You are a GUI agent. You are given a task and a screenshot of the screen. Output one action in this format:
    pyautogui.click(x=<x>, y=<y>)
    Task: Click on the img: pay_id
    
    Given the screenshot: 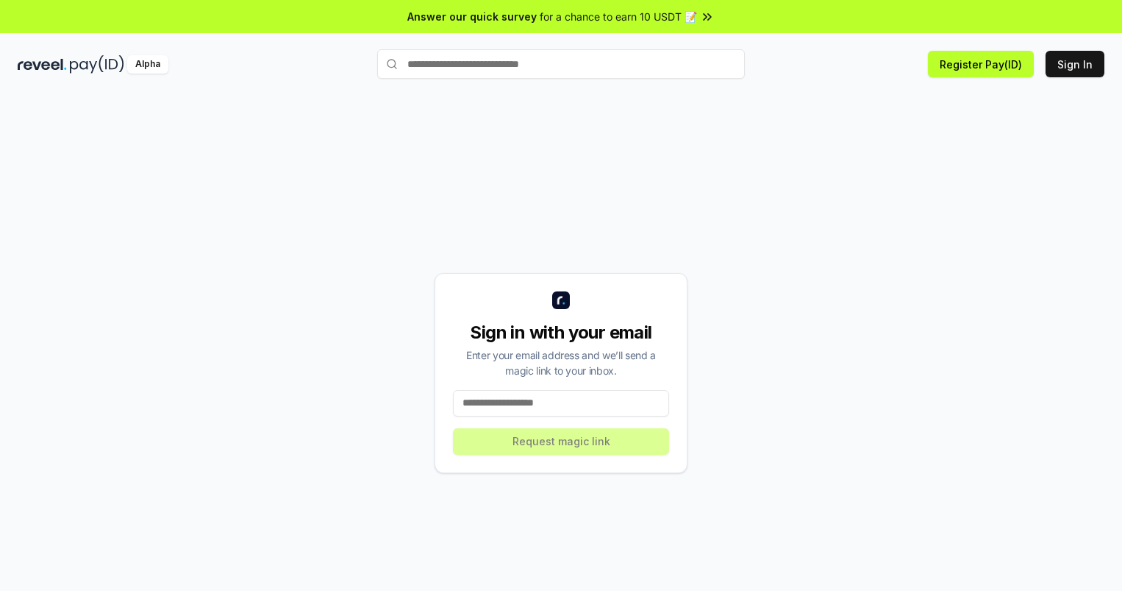 What is the action you would take?
    pyautogui.click(x=97, y=64)
    